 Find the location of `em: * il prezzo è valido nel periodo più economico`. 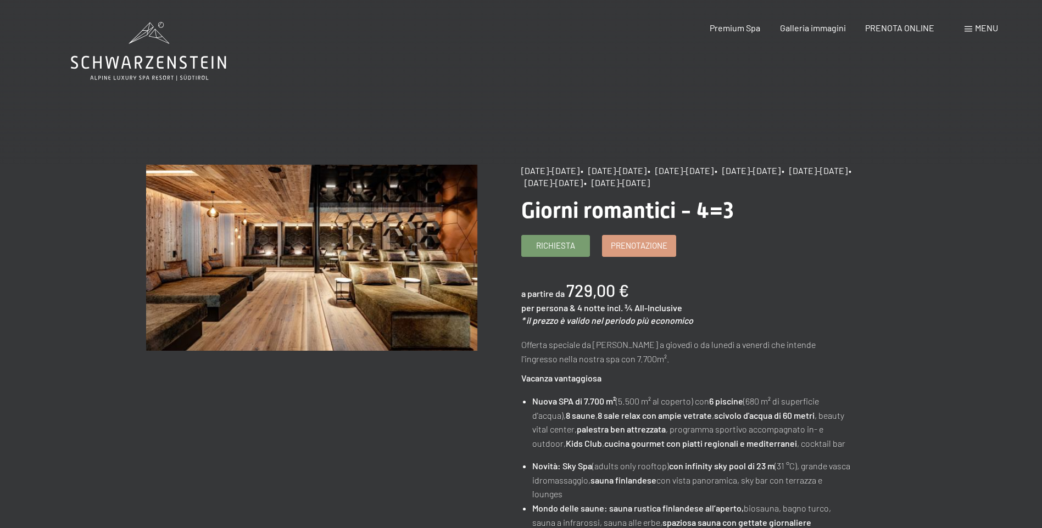

em: * il prezzo è valido nel periodo più economico is located at coordinates (607, 320).